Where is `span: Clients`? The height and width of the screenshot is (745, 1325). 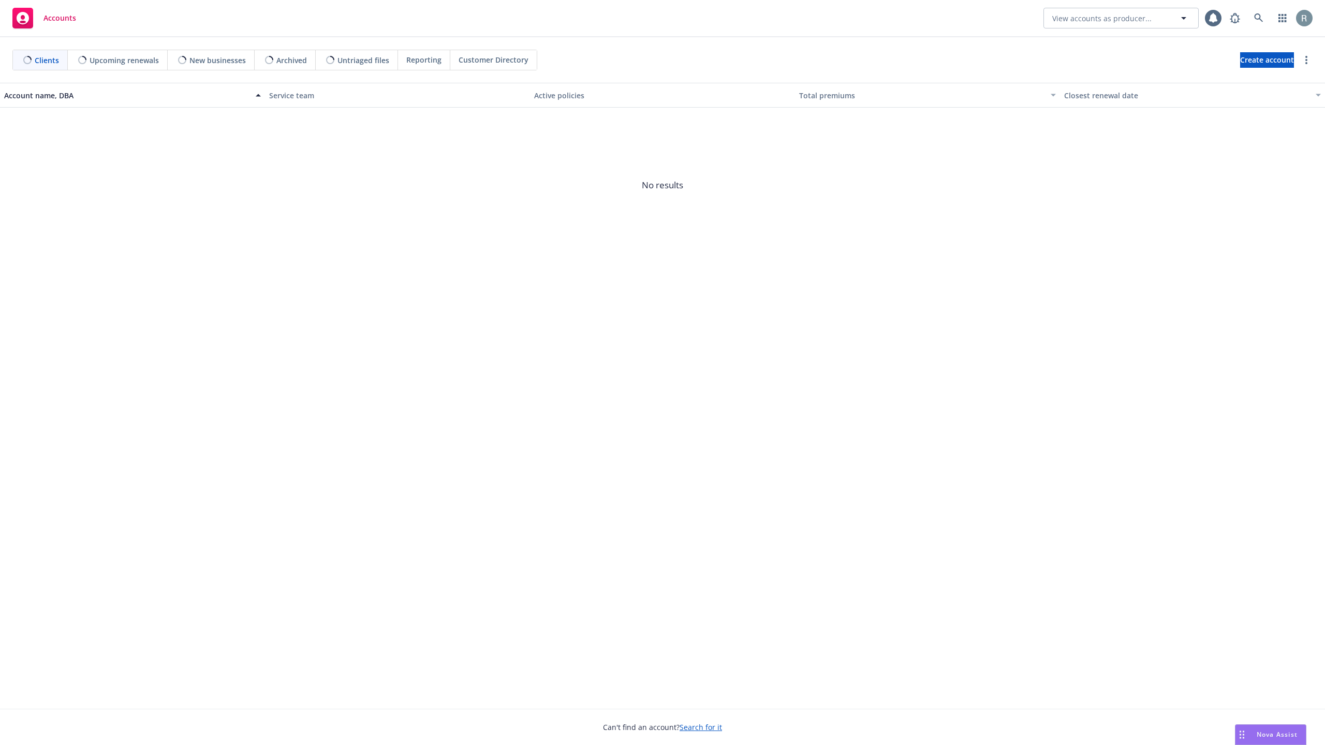 span: Clients is located at coordinates (47, 60).